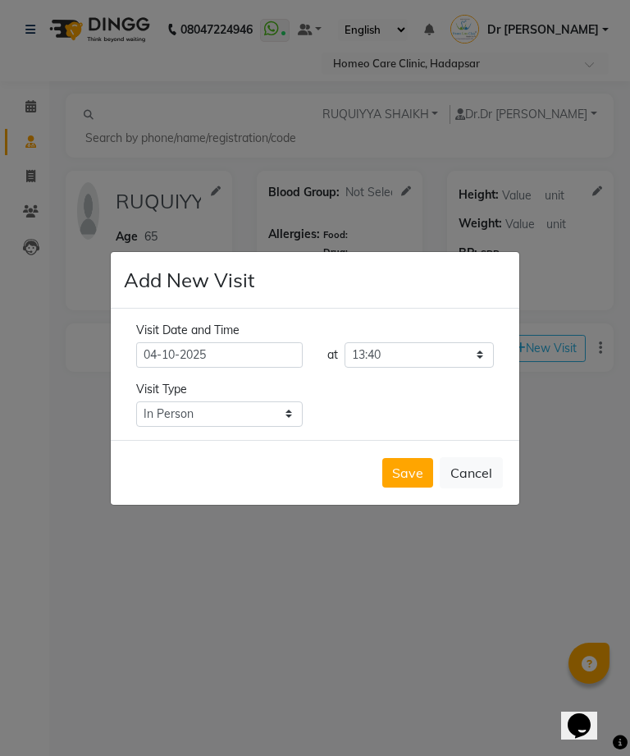  Describe the element at coordinates (315, 389) in the screenshot. I see `div: Visit Type` at that location.